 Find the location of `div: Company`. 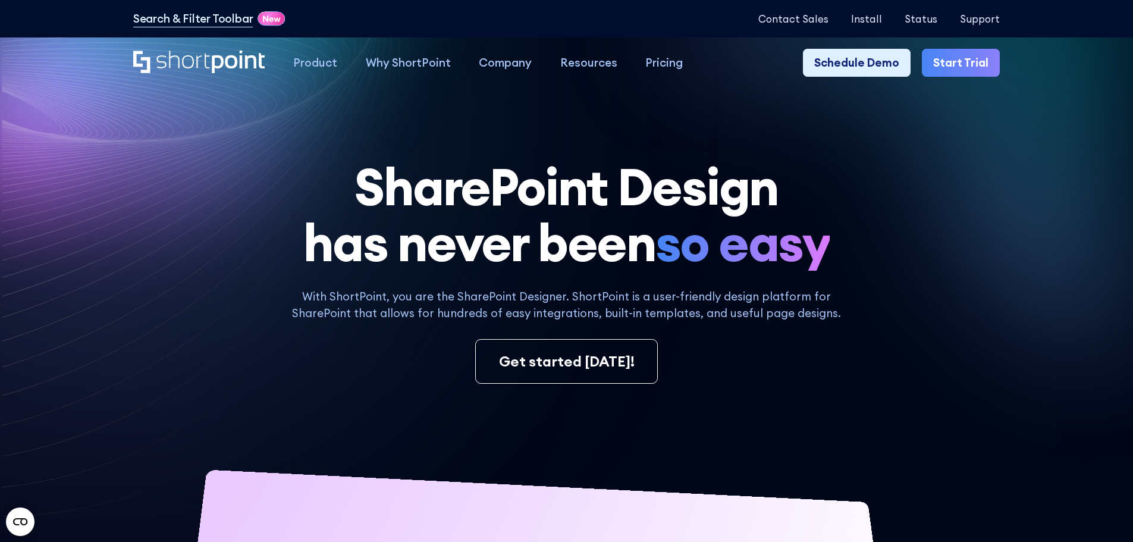

div: Company is located at coordinates (505, 62).